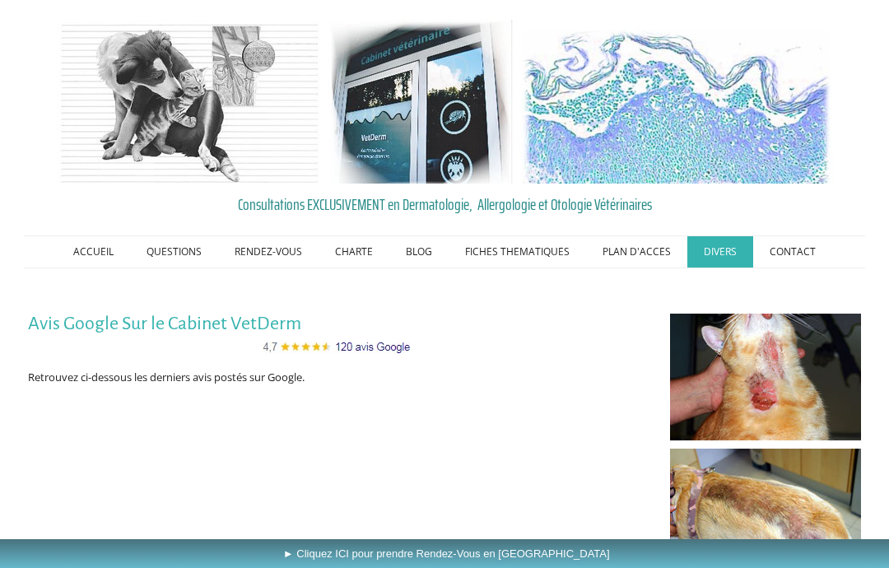  Describe the element at coordinates (337, 323) in the screenshot. I see `h1: Avis Google Sur le Cabinet VetDerm` at that location.